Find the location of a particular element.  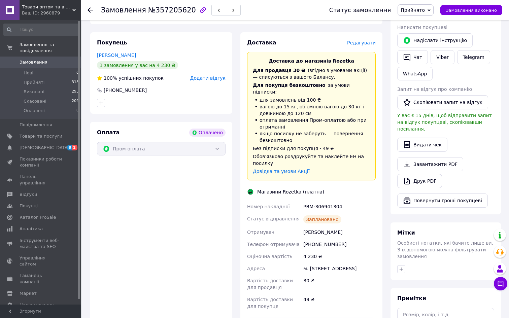

button: Чат is located at coordinates (412, 57).